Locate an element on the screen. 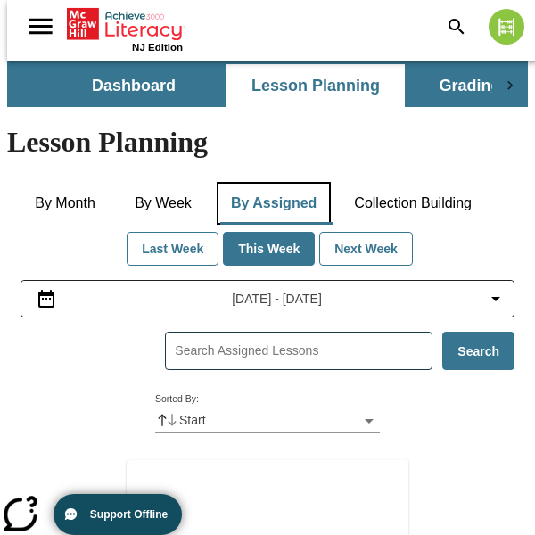 The height and width of the screenshot is (535, 535). button: By Week is located at coordinates (163, 203).